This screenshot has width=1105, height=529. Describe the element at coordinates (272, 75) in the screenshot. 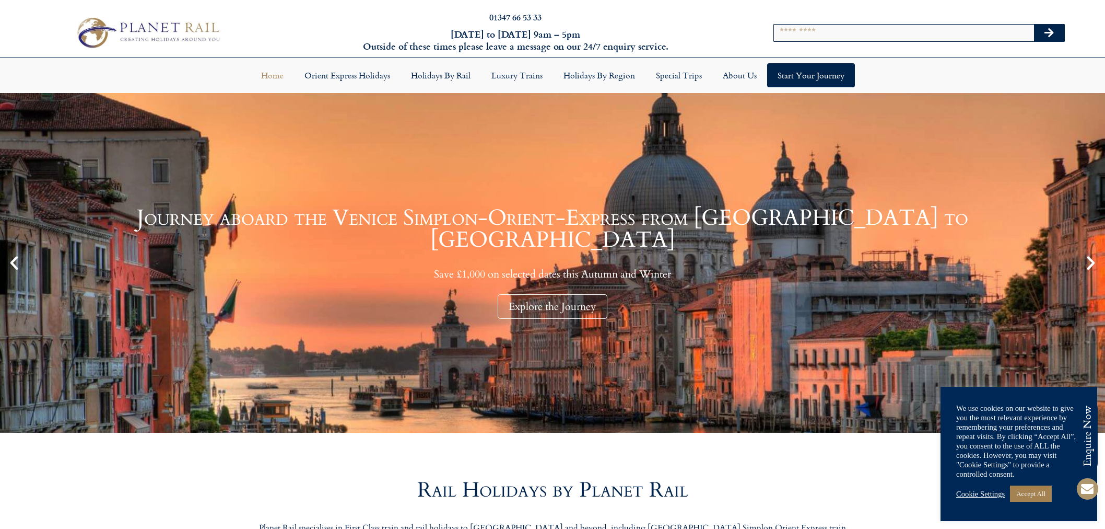

I see `a: Home` at that location.